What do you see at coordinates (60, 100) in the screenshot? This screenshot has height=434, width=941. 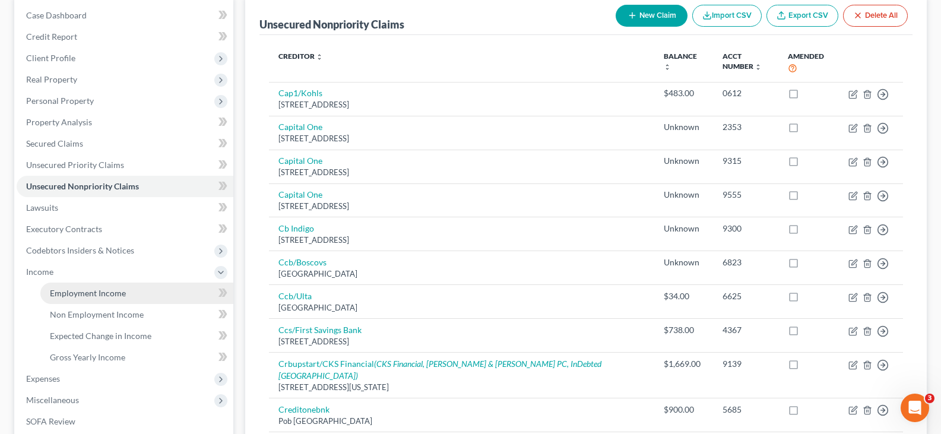 I see `span: Personal Property` at bounding box center [60, 100].